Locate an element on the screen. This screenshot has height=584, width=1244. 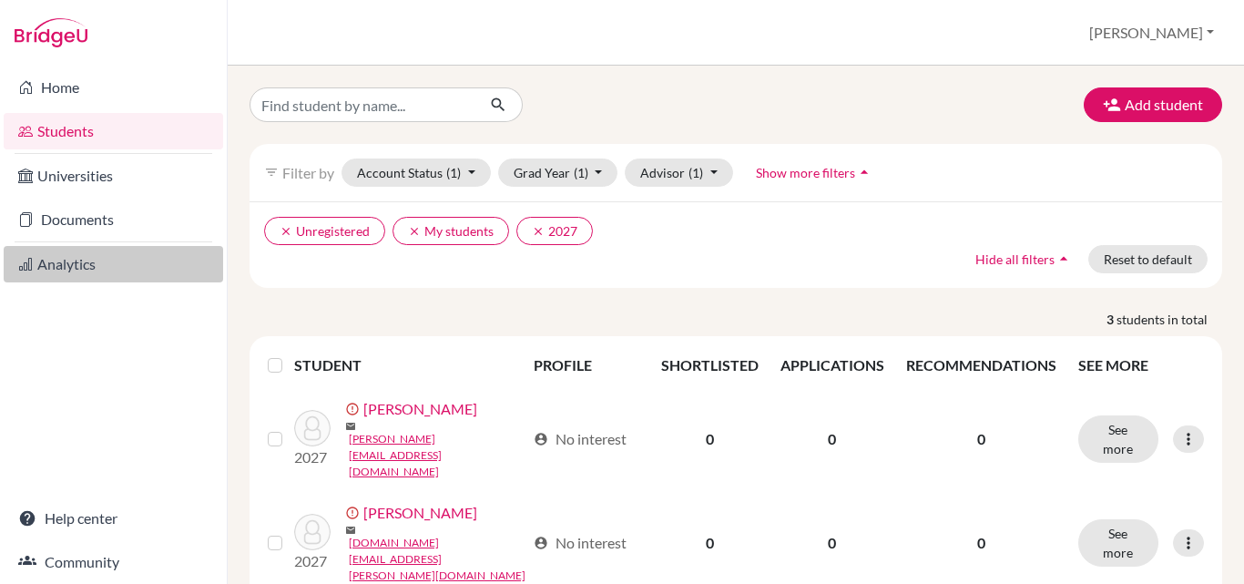
button: Add student is located at coordinates (1153, 105).